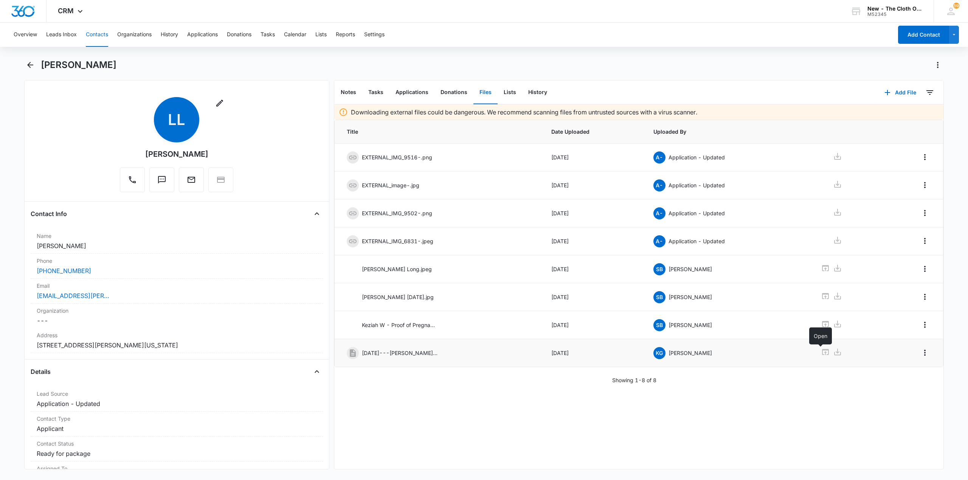  Describe the element at coordinates (634, 380) in the screenshot. I see `p: Showing 1-8 of 8` at that location.